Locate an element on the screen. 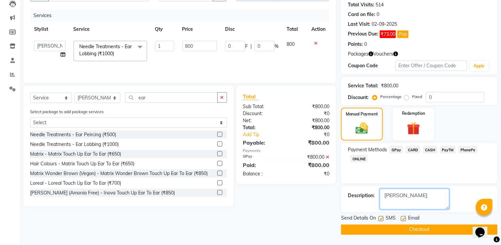 Image resolution: width=501 pixels, height=245 pixels. div: Matrix - Matrix Touch Up Ear To Ear (₹650) is located at coordinates (76, 154).